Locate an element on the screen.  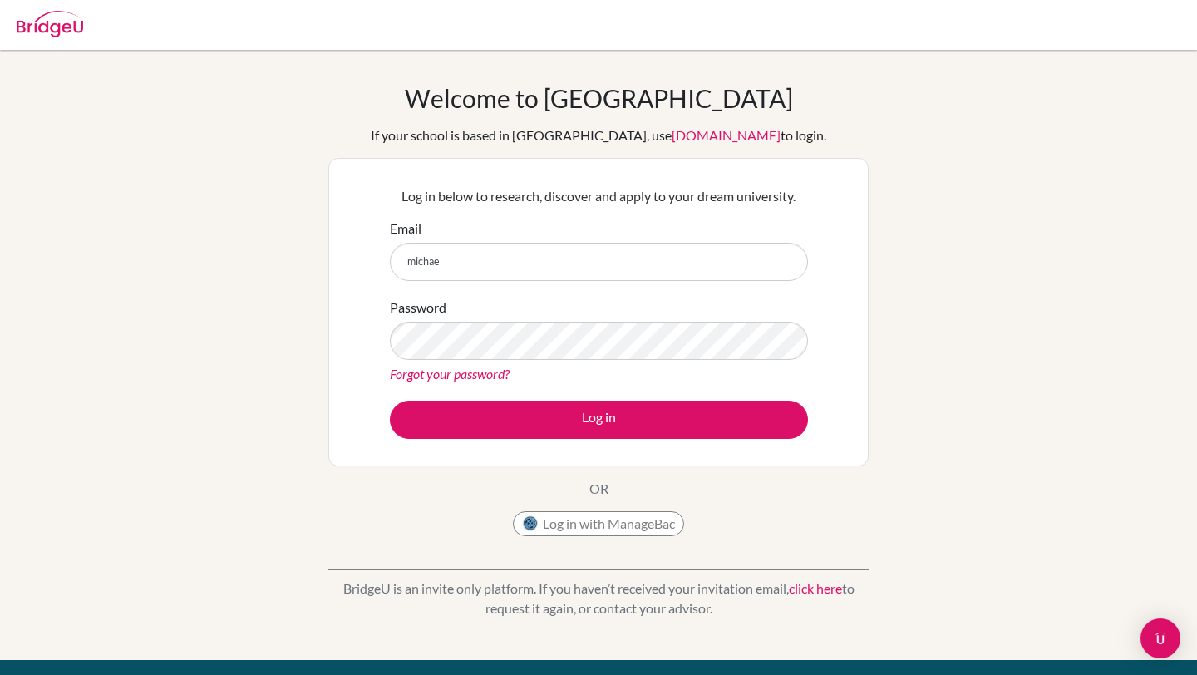
p: OR is located at coordinates (599, 489).